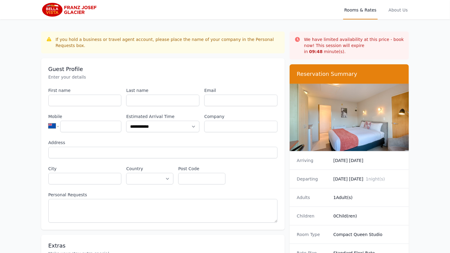  What do you see at coordinates (163, 245) in the screenshot?
I see `h3: Extras` at bounding box center [163, 245].